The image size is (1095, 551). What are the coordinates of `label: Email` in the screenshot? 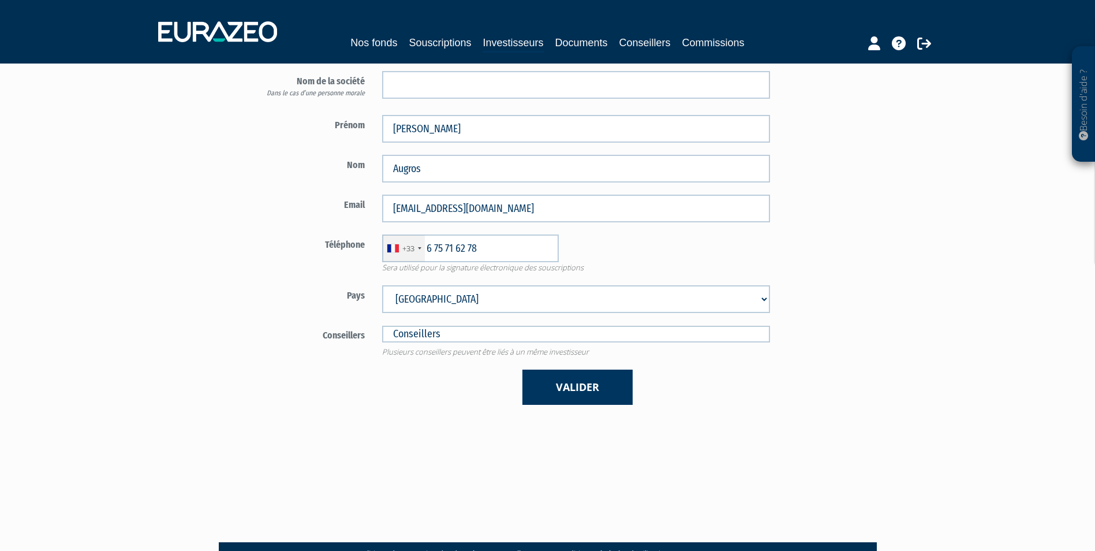 It's located at (307, 203).